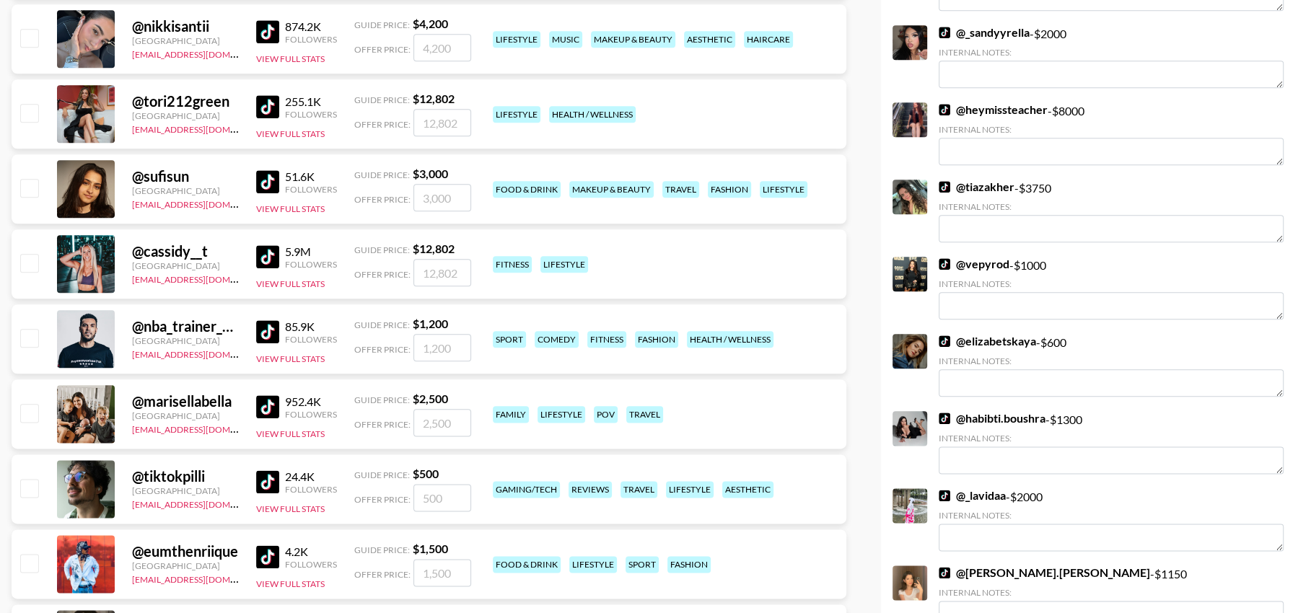  Describe the element at coordinates (442, 498) in the screenshot. I see `input: 500` at that location.